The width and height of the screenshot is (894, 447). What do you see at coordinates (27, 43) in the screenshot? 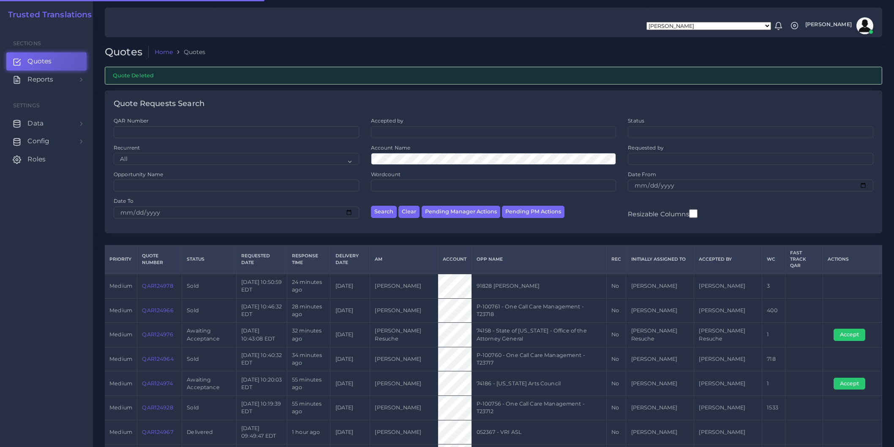
I see `span: Sections` at bounding box center [27, 43].